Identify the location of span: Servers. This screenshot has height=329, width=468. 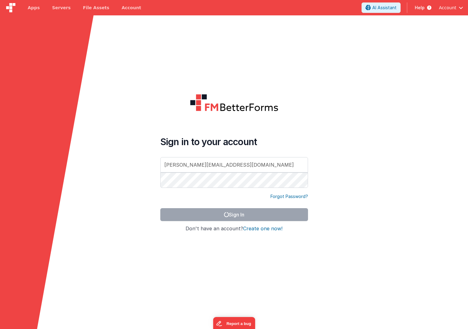
(61, 8).